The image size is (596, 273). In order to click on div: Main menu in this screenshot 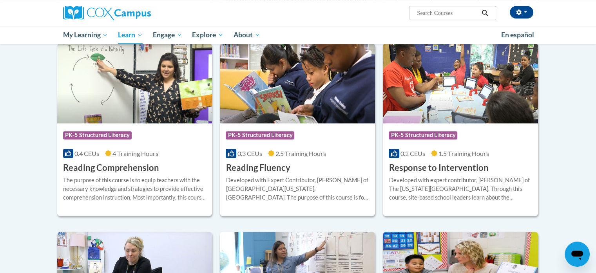, I will do `click(298, 35)`.